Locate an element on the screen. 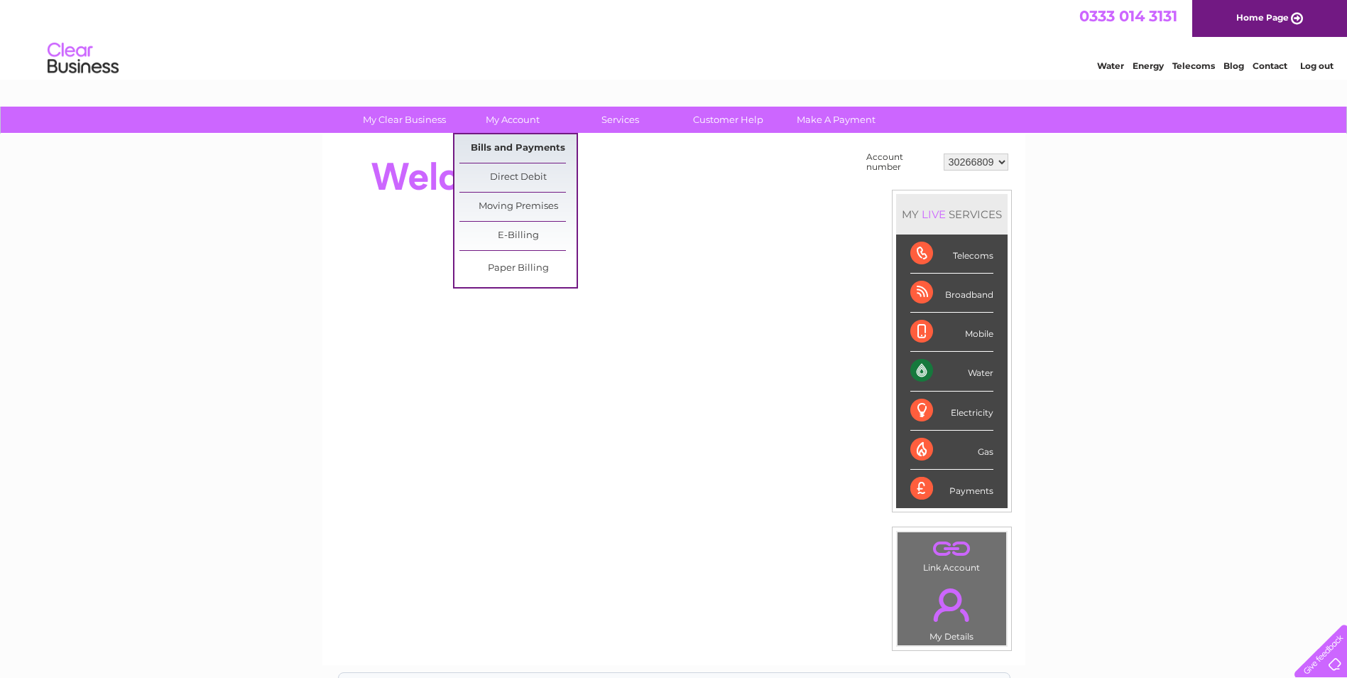 This screenshot has width=1347, height=678. div: Water is located at coordinates (952, 371).